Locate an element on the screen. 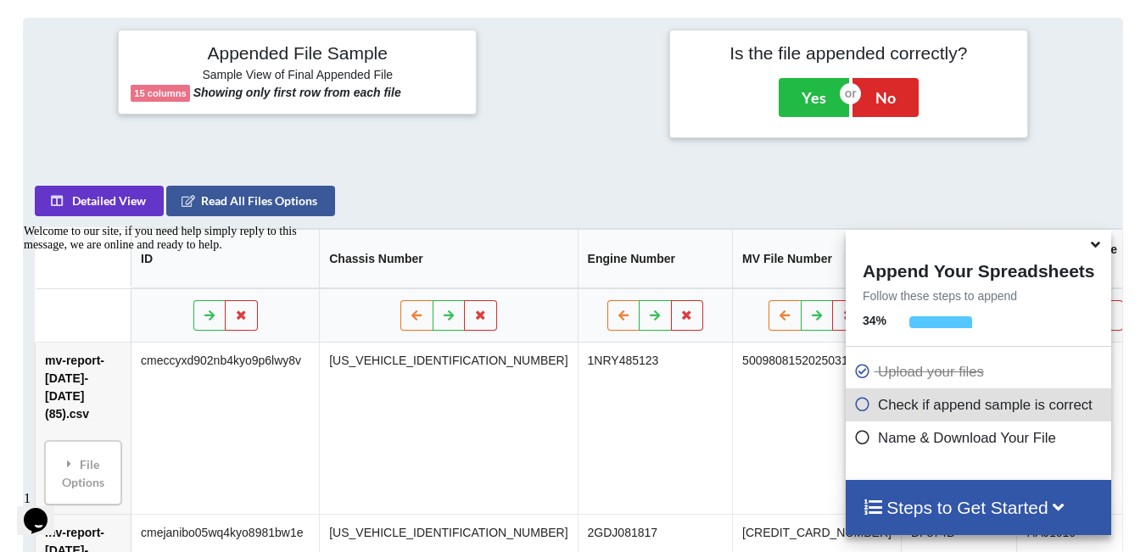  h4: Appended File Sample is located at coordinates (297, 54).